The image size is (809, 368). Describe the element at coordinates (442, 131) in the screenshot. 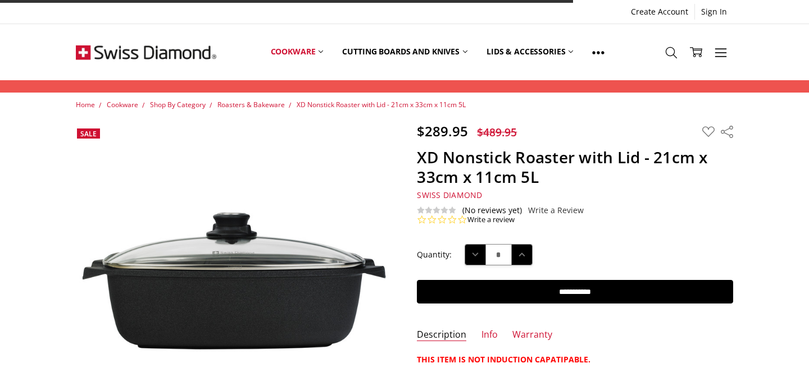

I see `span: $289.95` at that location.